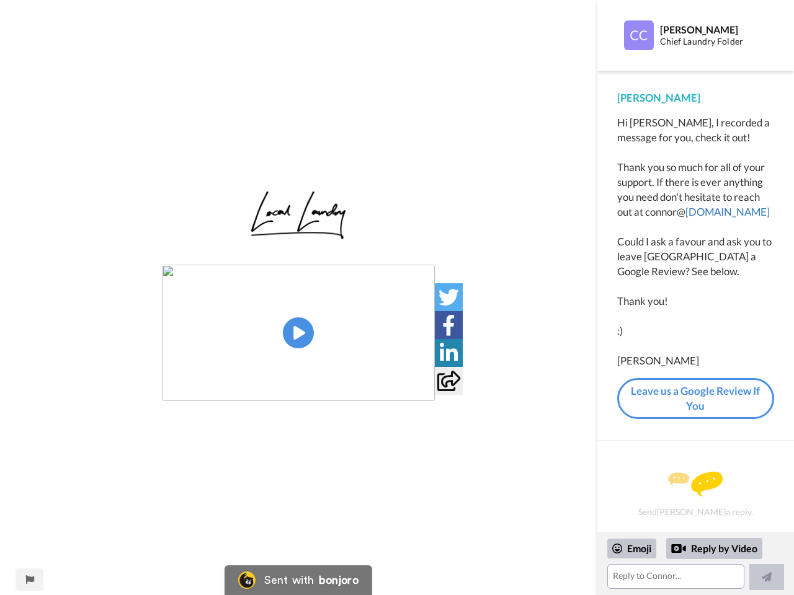 Image resolution: width=794 pixels, height=595 pixels. Describe the element at coordinates (716, 42) in the screenshot. I see `div: Chief Laundry Folder` at that location.